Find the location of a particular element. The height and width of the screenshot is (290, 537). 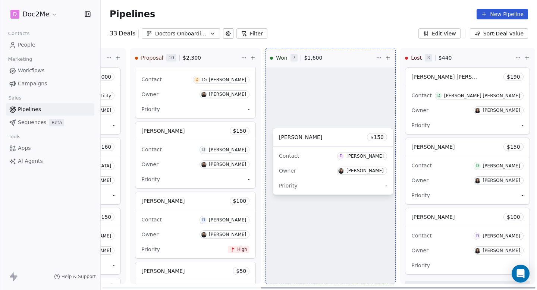

div: 33 is located at coordinates (122, 34).